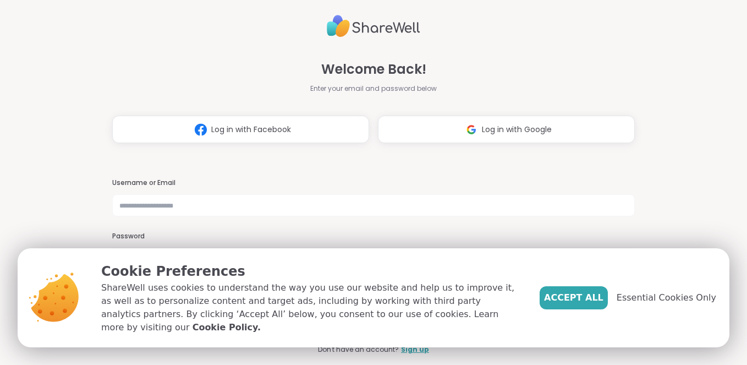  What do you see at coordinates (373, 183) in the screenshot?
I see `h3: Username or Email` at bounding box center [373, 183].